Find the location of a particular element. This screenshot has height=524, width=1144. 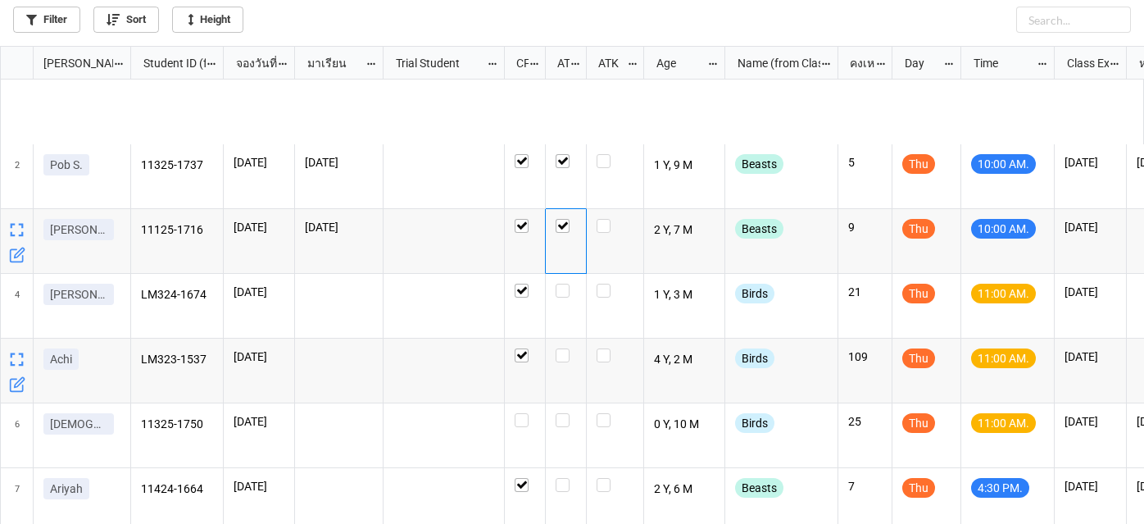

p: 109 is located at coordinates (865, 357).